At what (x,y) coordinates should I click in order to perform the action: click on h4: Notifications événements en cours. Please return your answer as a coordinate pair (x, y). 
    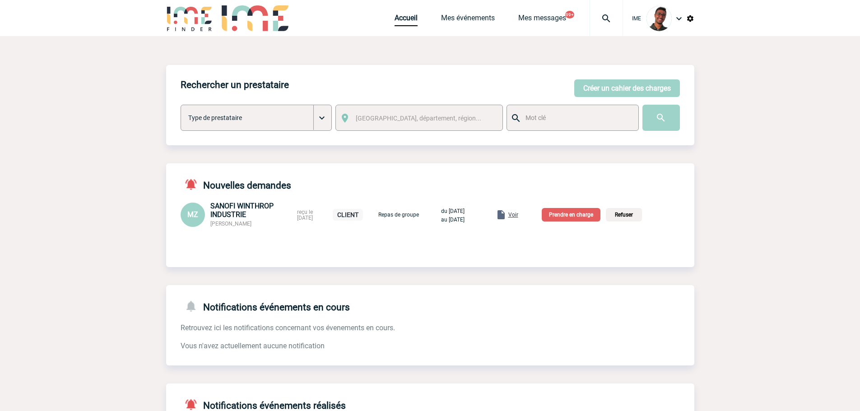
    Looking at the image, I should click on (265, 306).